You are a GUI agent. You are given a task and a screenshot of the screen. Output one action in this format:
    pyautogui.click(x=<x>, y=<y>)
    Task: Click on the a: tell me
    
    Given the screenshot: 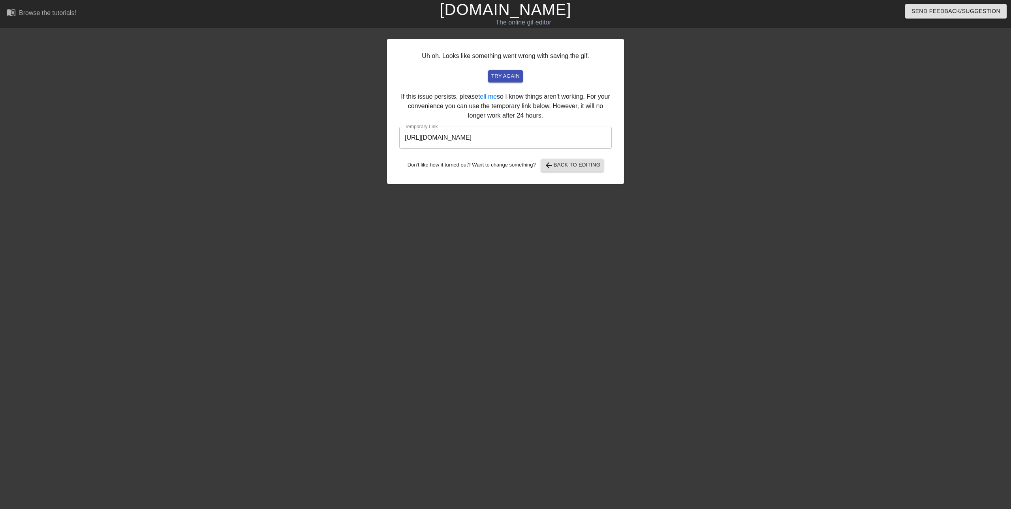 What is the action you would take?
    pyautogui.click(x=487, y=96)
    